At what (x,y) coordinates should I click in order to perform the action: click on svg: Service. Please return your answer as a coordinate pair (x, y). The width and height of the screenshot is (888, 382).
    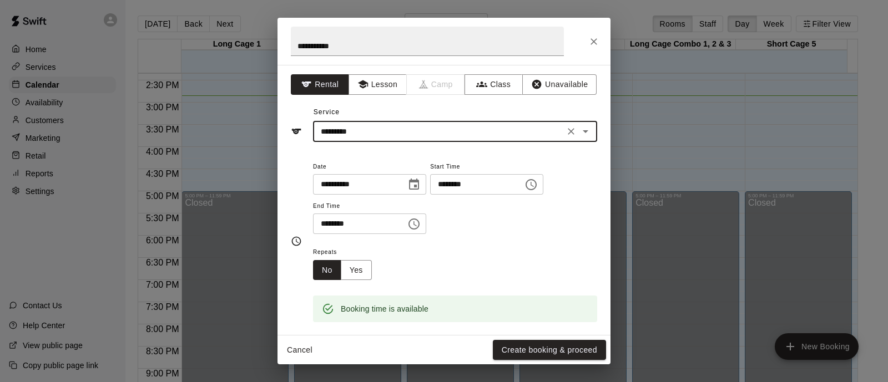
    Looking at the image, I should click on (296, 132).